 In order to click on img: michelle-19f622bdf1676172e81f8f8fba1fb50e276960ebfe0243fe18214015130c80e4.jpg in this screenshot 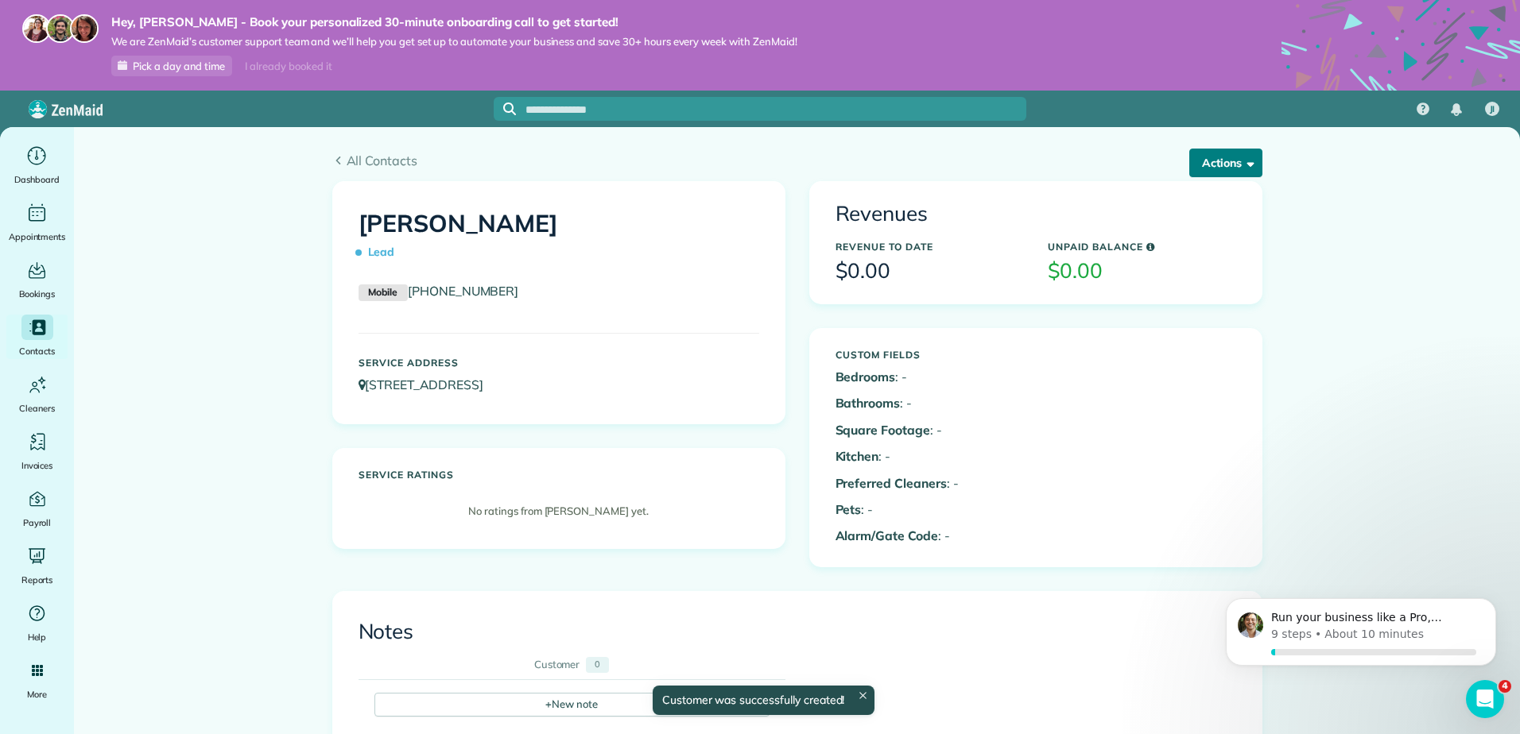, I will do `click(84, 29)`.